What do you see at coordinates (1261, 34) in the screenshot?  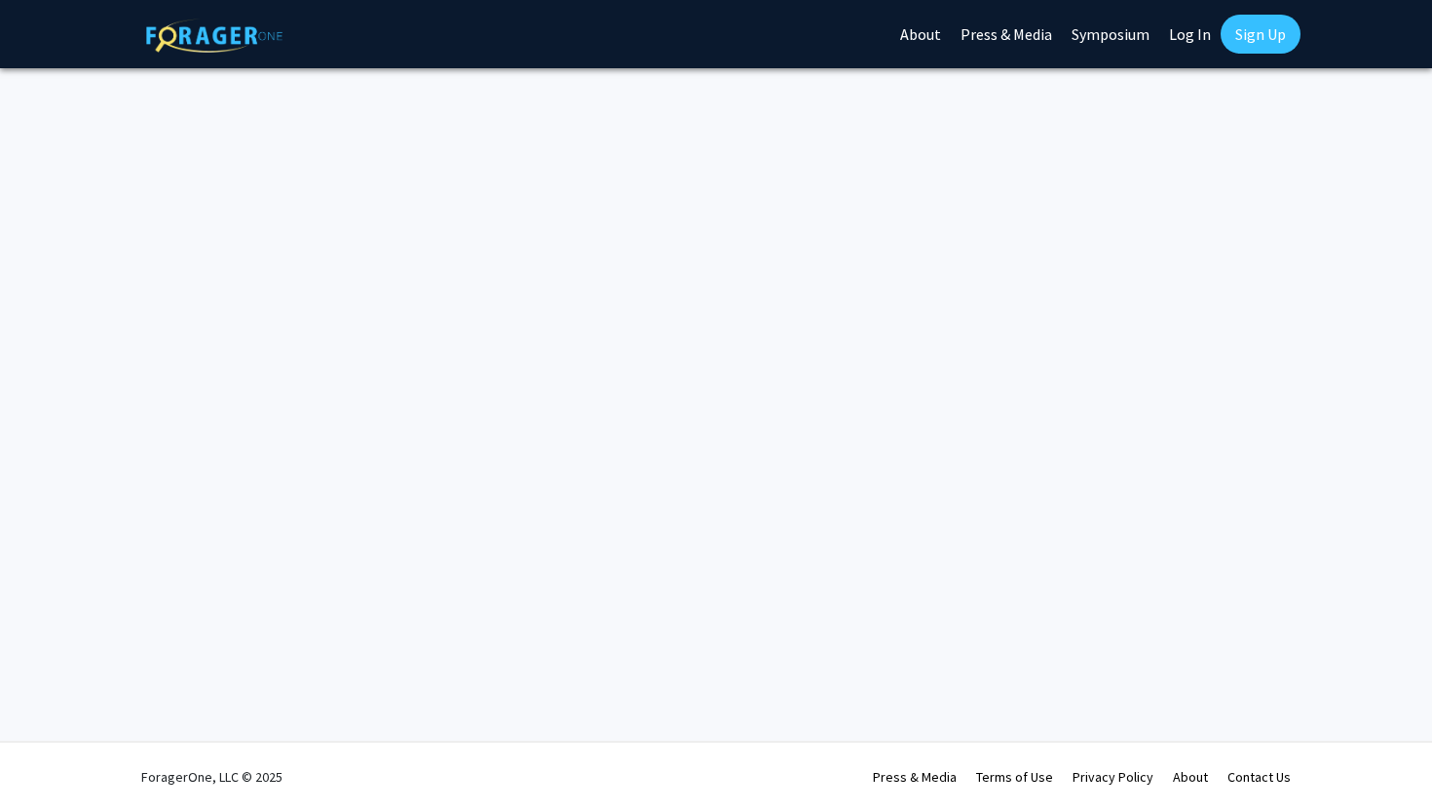 I see `a: Sign Up` at bounding box center [1261, 34].